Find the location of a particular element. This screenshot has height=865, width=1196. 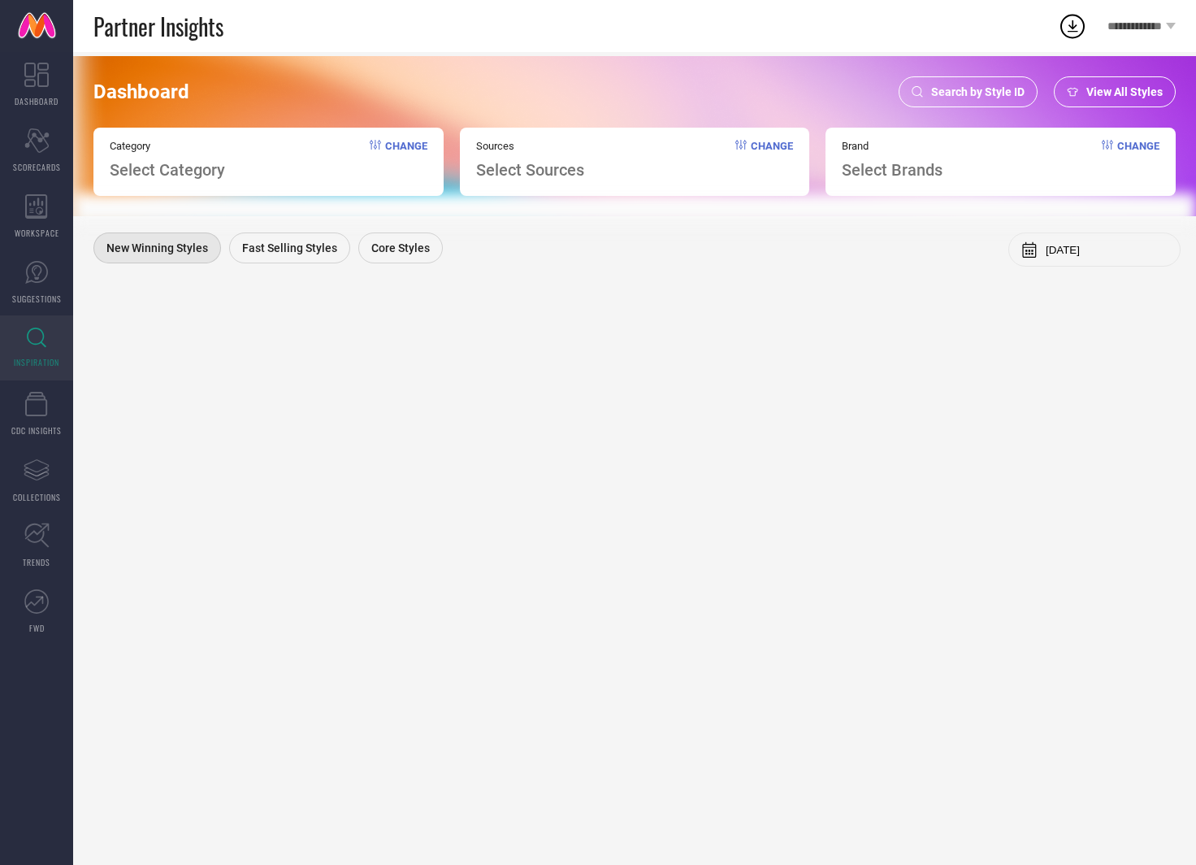

span: Sources is located at coordinates (530, 145).